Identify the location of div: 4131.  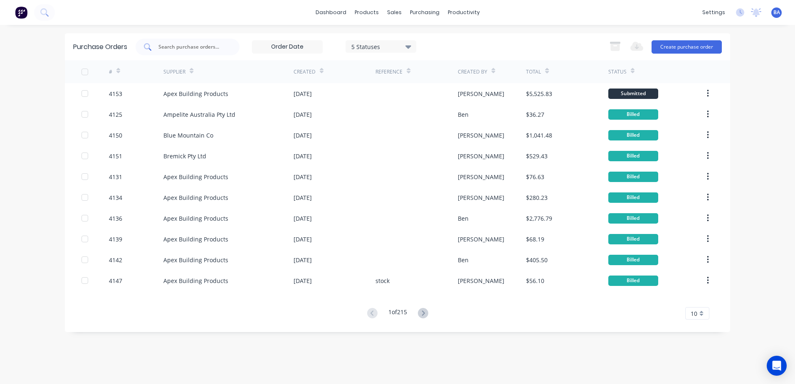
(116, 177).